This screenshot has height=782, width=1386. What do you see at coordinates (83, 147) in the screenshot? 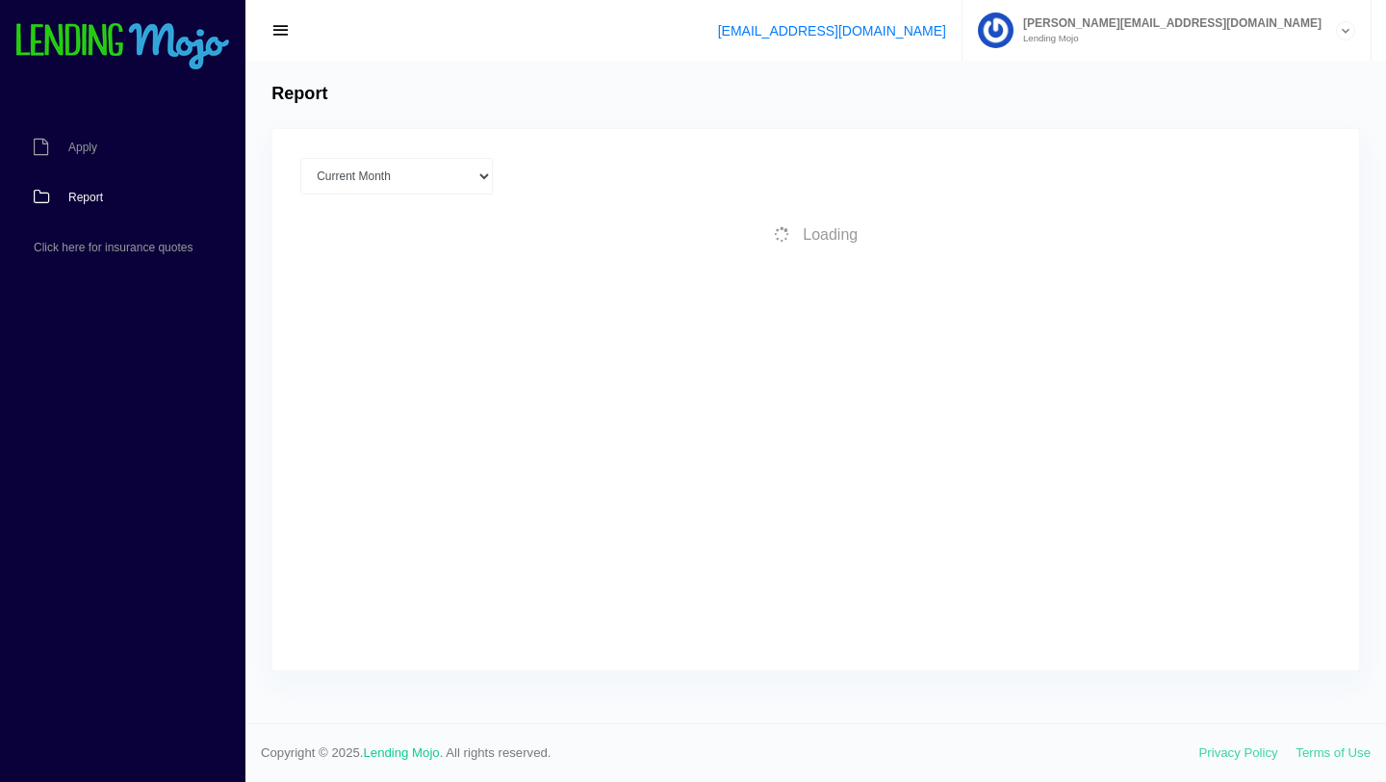
I see `span: Apply` at bounding box center [83, 147].